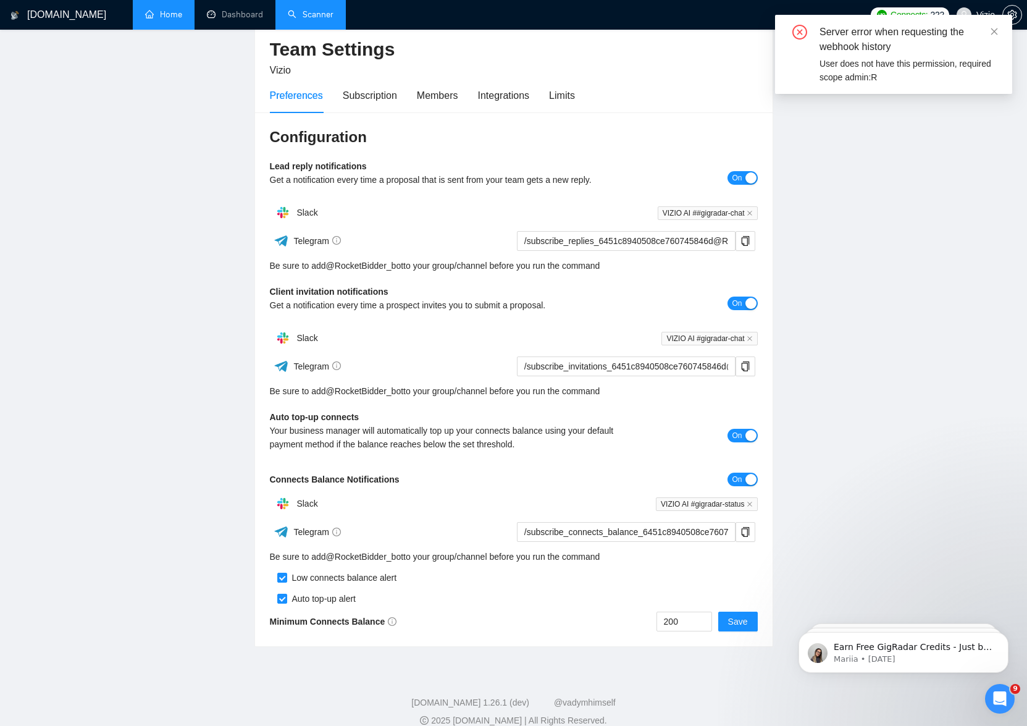 Image resolution: width=1027 pixels, height=726 pixels. What do you see at coordinates (424, 720) in the screenshot?
I see `span: copyright` at bounding box center [424, 720].